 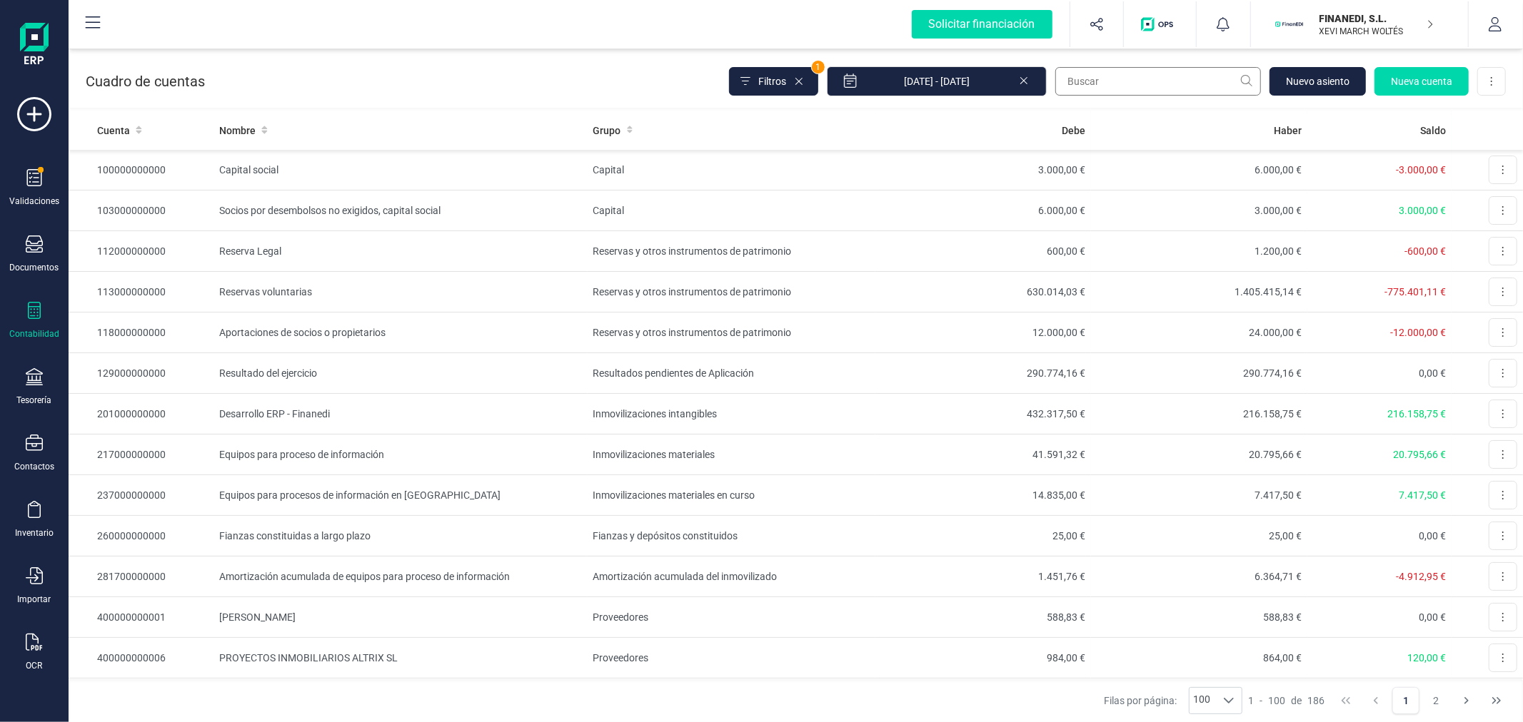 What do you see at coordinates (1422, 211) in the screenshot?
I see `span: 3.000,00 €` at bounding box center [1422, 211].